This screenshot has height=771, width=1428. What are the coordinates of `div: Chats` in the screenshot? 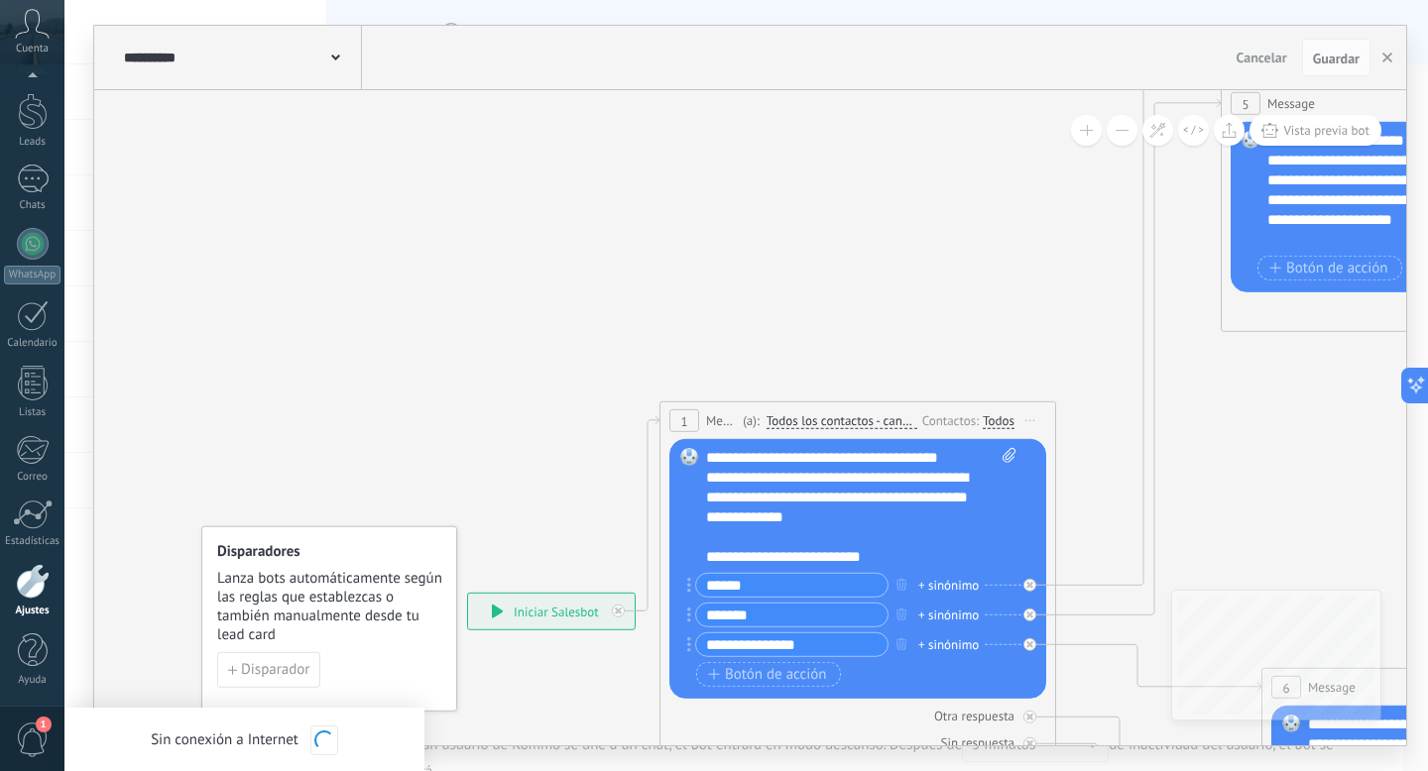 It's located at (33, 205).